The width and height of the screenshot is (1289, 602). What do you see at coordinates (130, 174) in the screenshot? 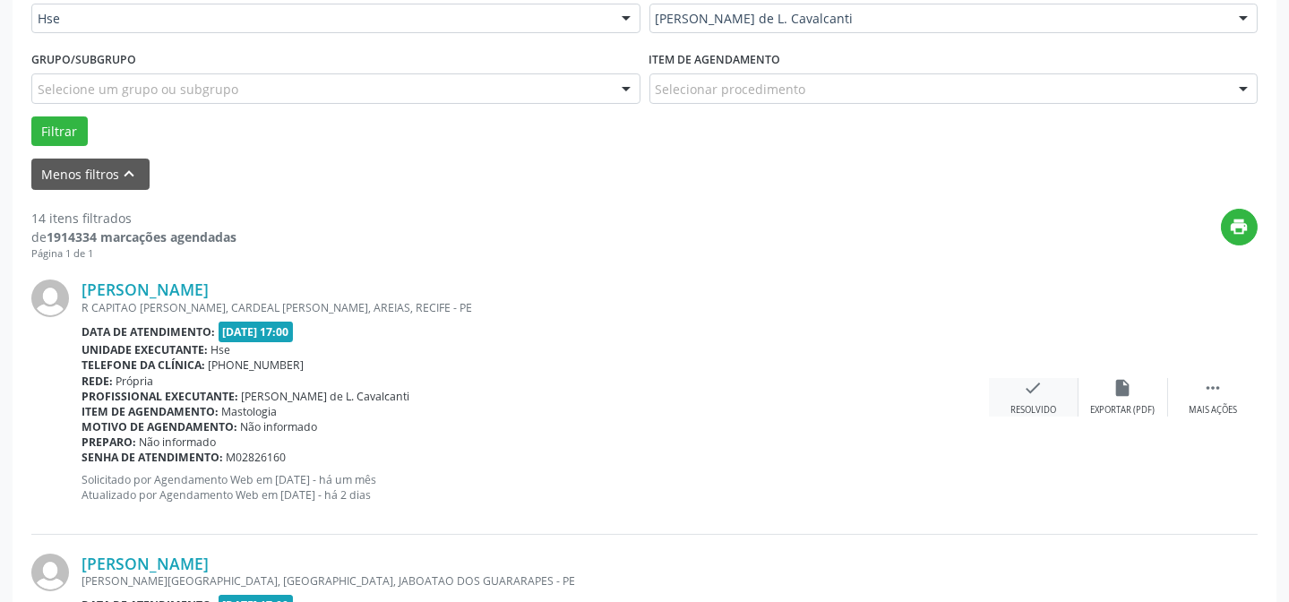
I see `i: keyboard_arrow_up` at bounding box center [130, 174].